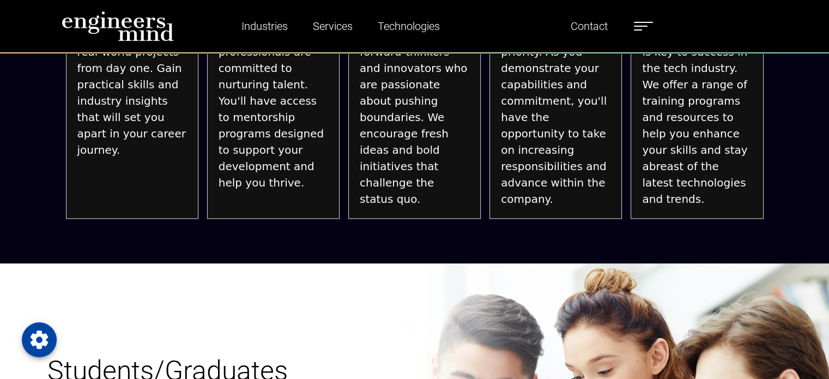 The width and height of the screenshot is (829, 379). I want to click on span: Join a team of forward-thinkers and innovators who are passionate about pushing boundaries. We en..., so click(414, 117).